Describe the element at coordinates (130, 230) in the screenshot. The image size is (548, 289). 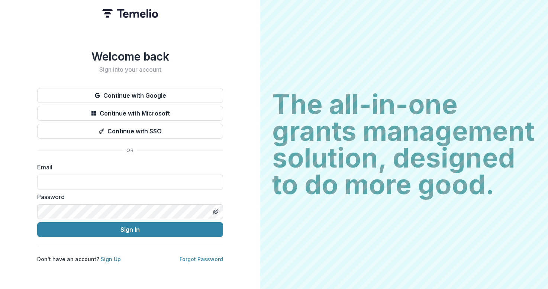
I see `button: Sign In` at that location.